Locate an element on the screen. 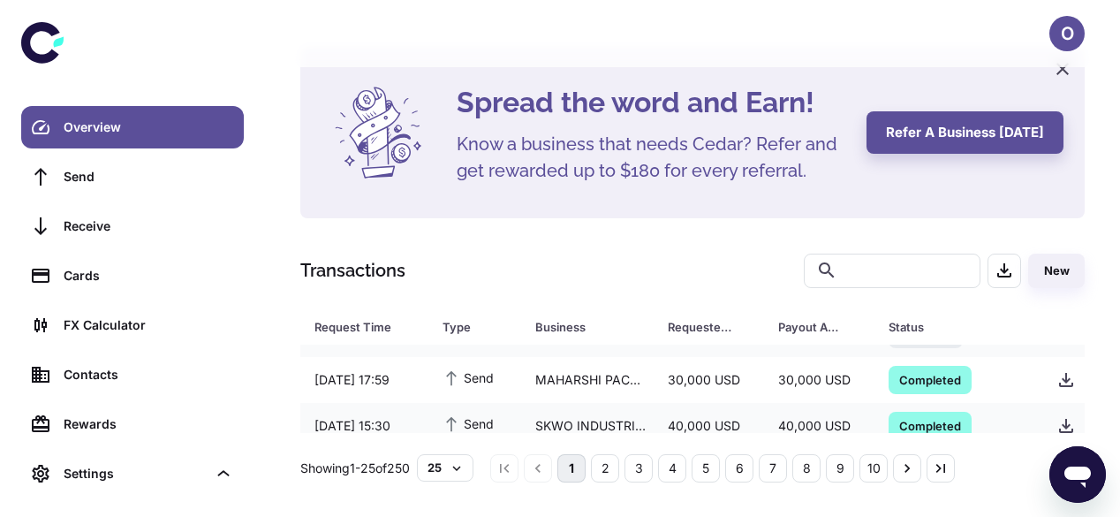 Image resolution: width=1120 pixels, height=517 pixels. a: Overview is located at coordinates (132, 127).